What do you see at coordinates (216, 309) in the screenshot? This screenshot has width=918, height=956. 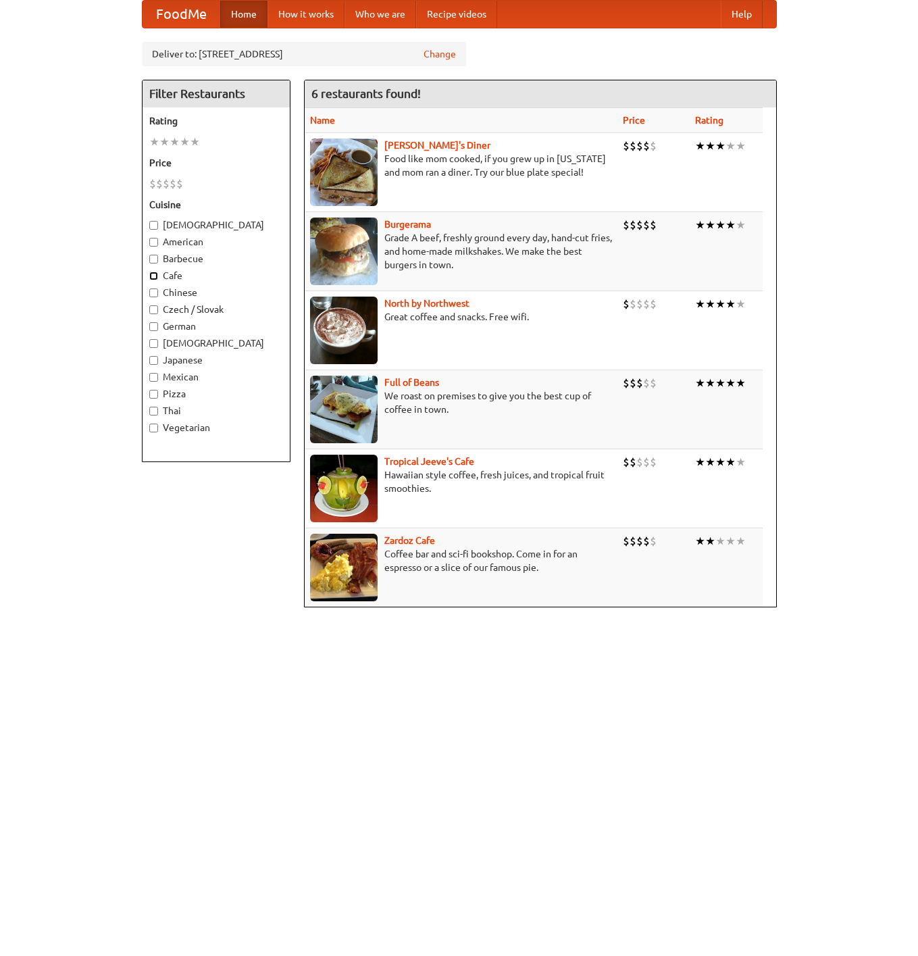 I see `label: Czech / Slovak` at bounding box center [216, 309].